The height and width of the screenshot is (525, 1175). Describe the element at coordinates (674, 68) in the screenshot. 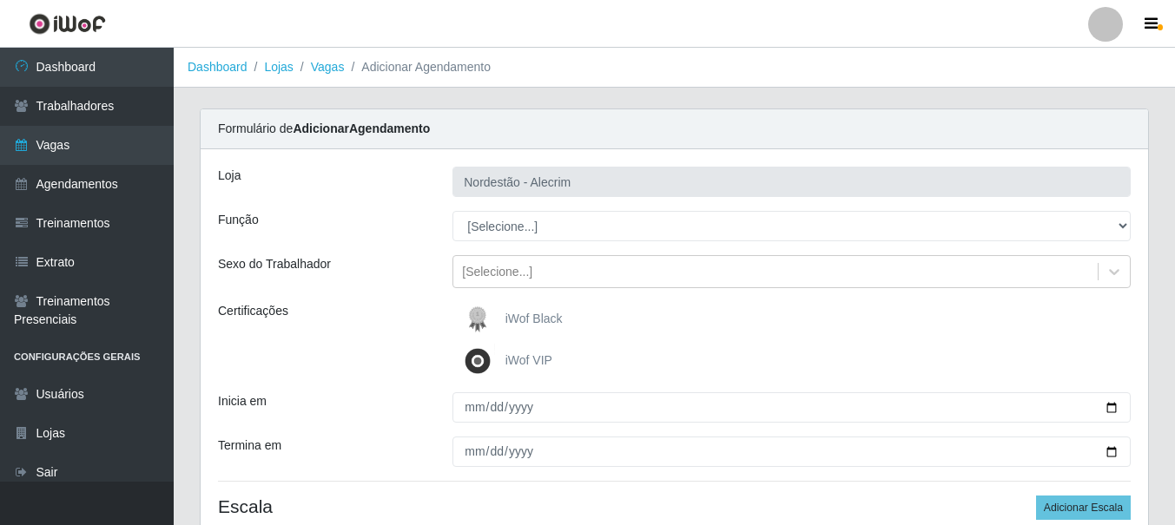

I see `nav: breadcrumb` at that location.